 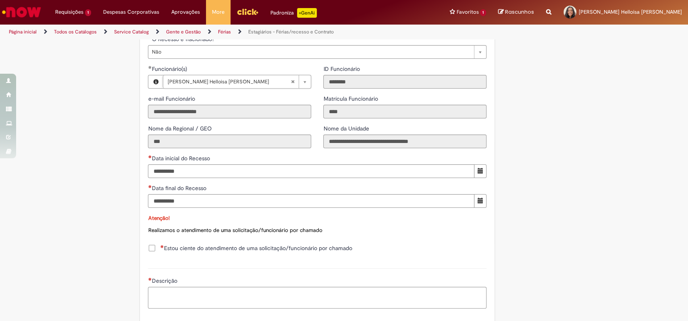 I want to click on input: ID Funcionário, so click(x=404, y=82).